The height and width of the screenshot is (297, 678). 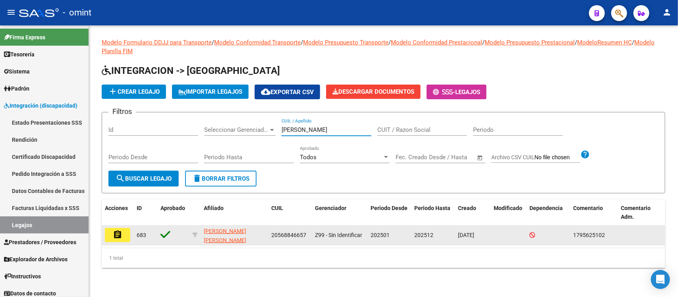 I want to click on mat-icon: person, so click(x=667, y=12).